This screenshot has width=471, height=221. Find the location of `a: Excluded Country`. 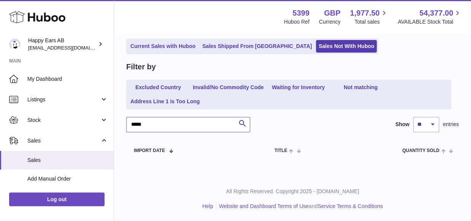

a: Excluded Country is located at coordinates (158, 87).